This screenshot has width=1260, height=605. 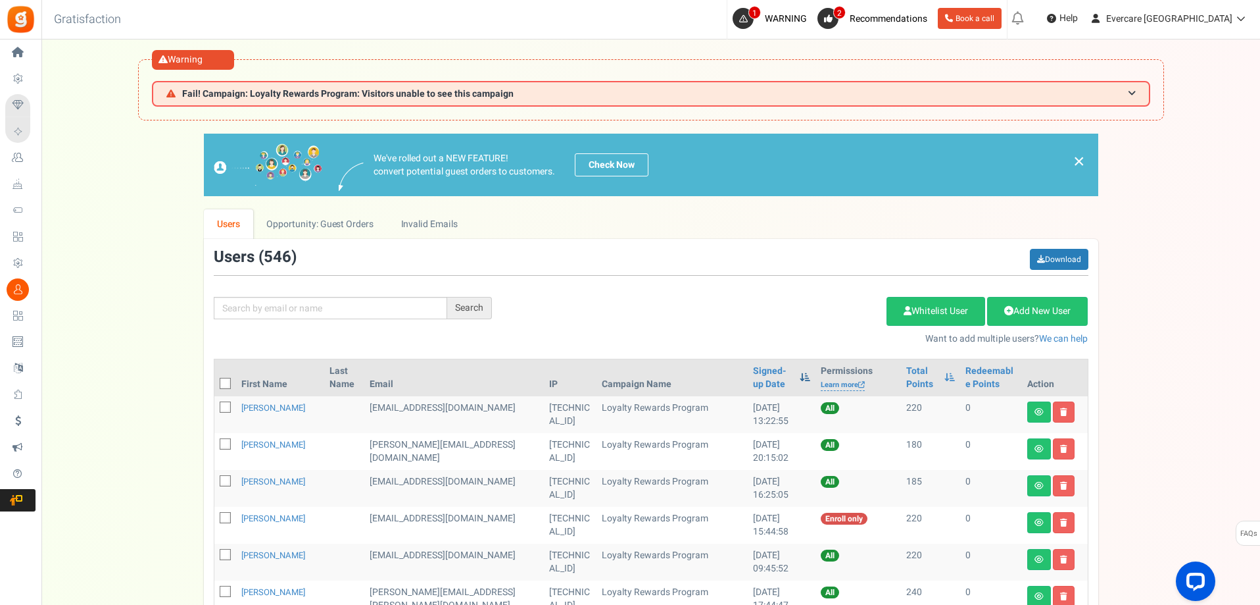 What do you see at coordinates (931, 488) in the screenshot?
I see `td: 185` at bounding box center [931, 488].